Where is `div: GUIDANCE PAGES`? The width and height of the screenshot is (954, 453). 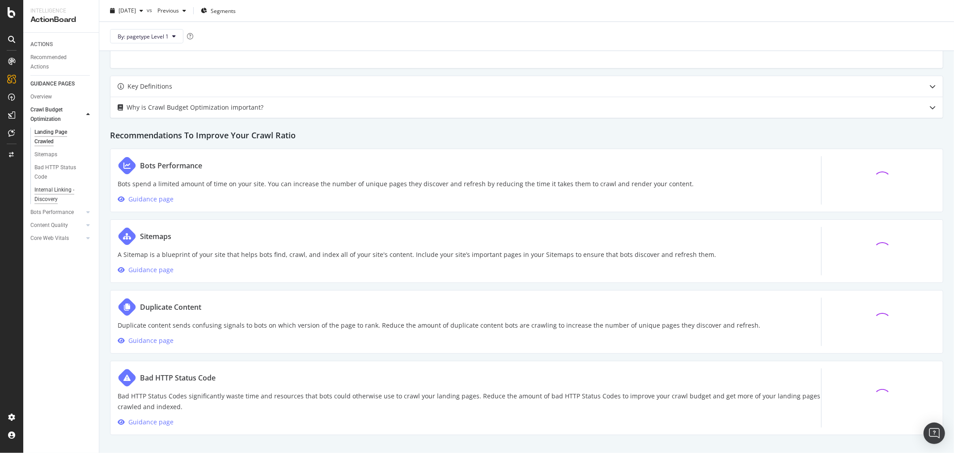 div: GUIDANCE PAGES is located at coordinates (52, 84).